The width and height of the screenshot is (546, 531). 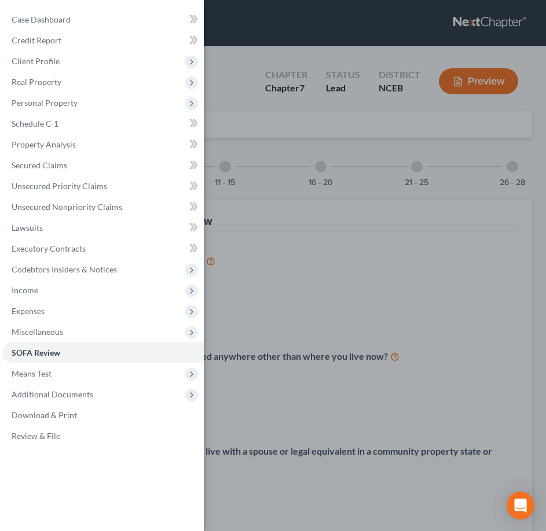 I want to click on span: Personal Property, so click(x=45, y=102).